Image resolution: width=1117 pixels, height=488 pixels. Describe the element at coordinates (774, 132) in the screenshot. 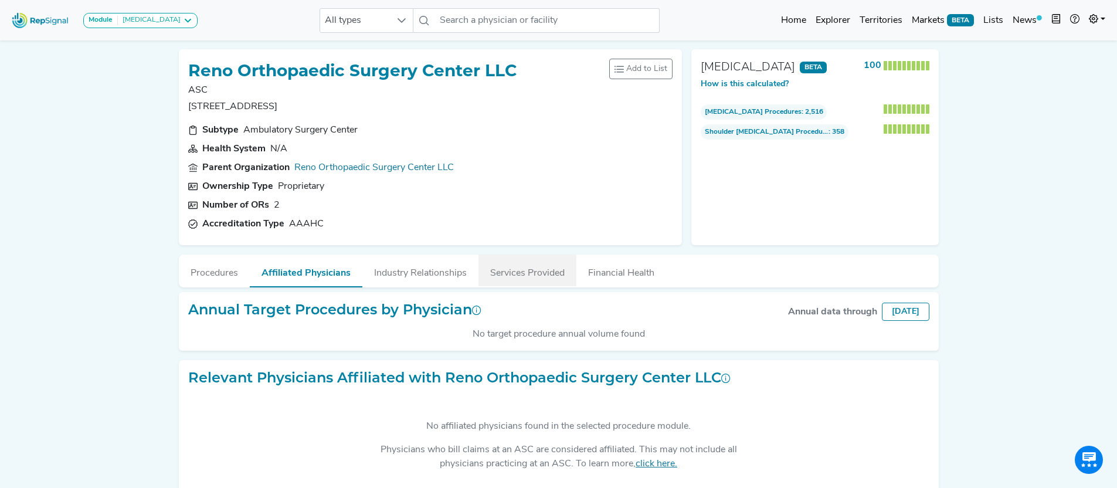

I see `span: : 358` at that location.